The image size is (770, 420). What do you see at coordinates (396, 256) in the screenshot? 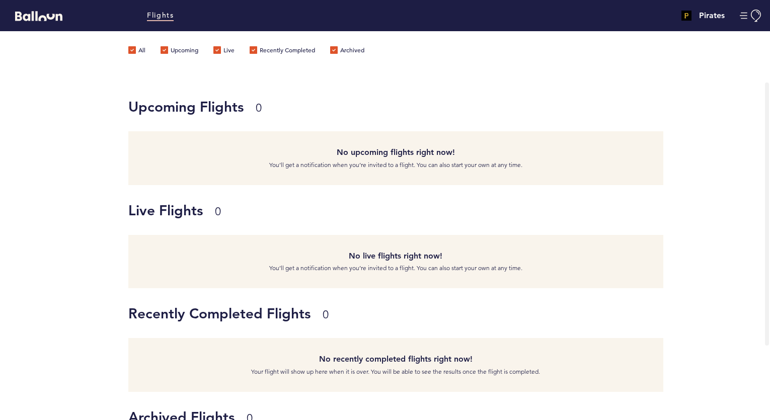
I see `h4: No live flights right now!` at bounding box center [396, 256].